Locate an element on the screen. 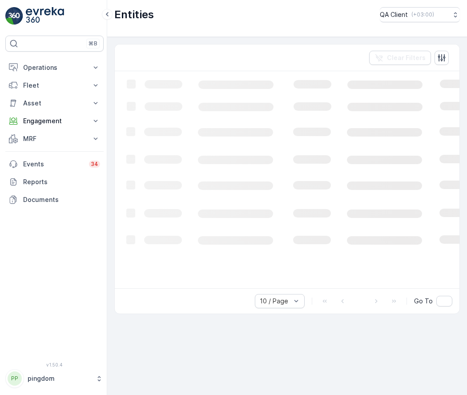 This screenshot has height=395, width=467. button: Clear Filters is located at coordinates (400, 58).